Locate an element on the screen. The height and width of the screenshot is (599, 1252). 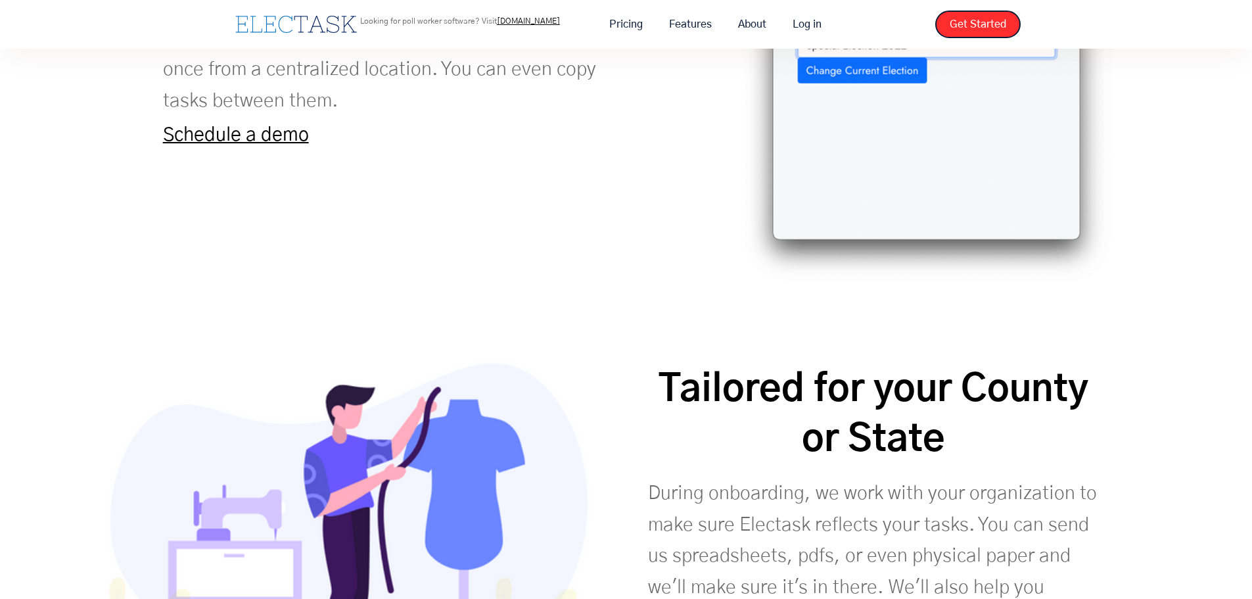
a: Features is located at coordinates (690, 24).